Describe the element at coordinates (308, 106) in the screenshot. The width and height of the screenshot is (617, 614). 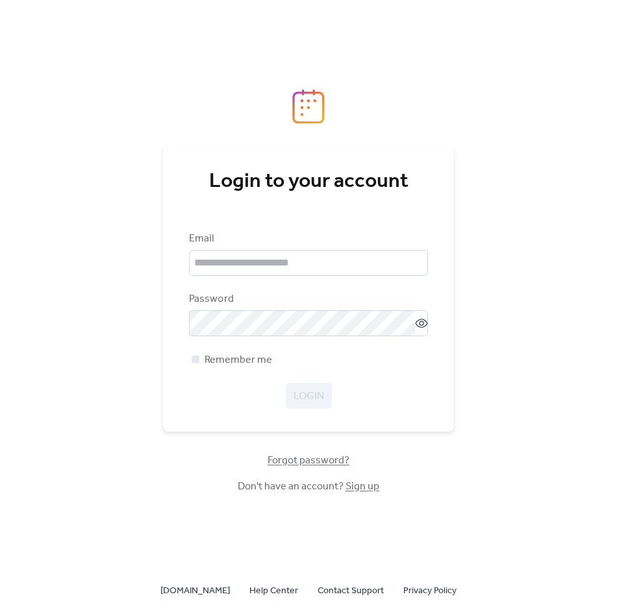
I see `img: logo` at that location.